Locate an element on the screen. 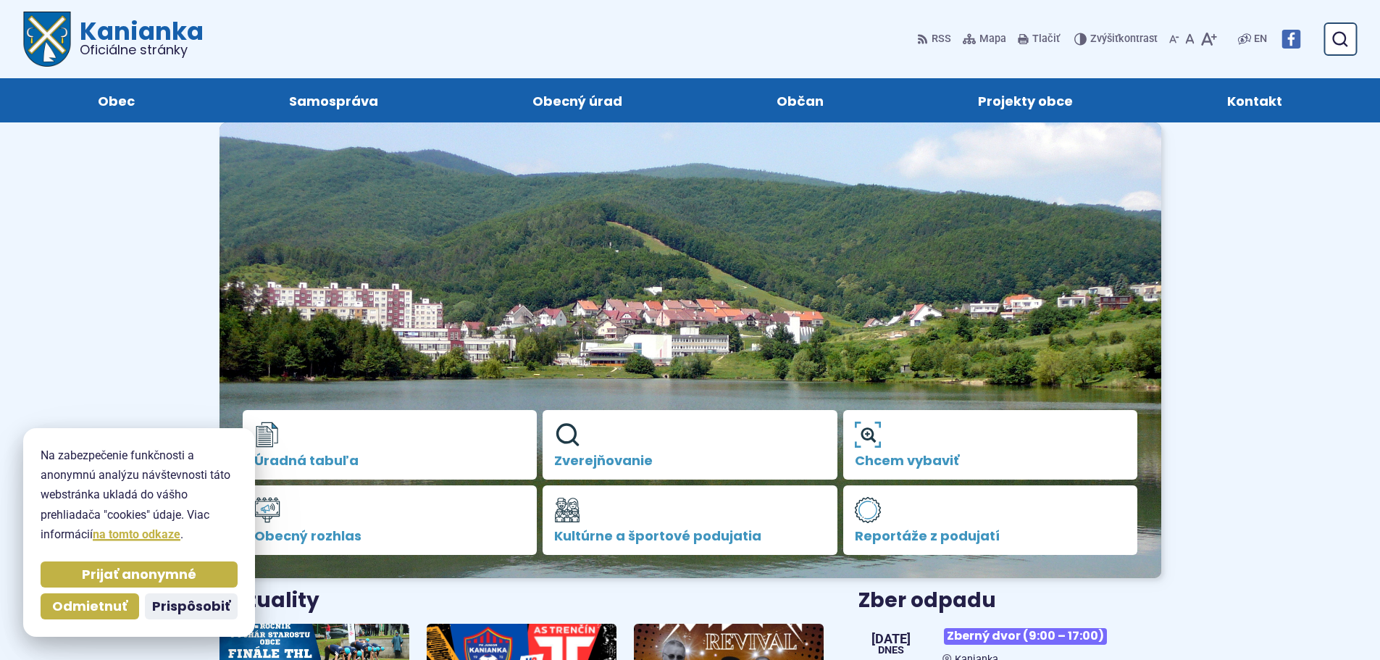 This screenshot has height=660, width=1380. span: Tlačiť is located at coordinates (1046, 39).